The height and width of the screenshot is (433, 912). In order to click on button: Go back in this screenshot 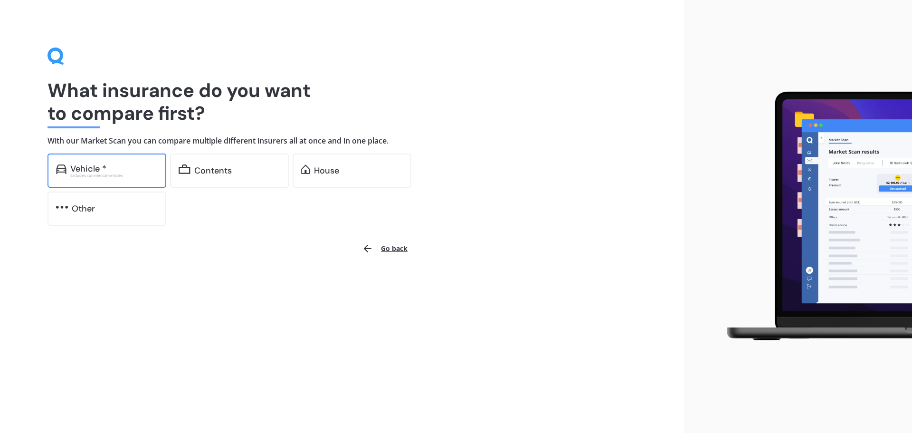, I will do `click(385, 248)`.